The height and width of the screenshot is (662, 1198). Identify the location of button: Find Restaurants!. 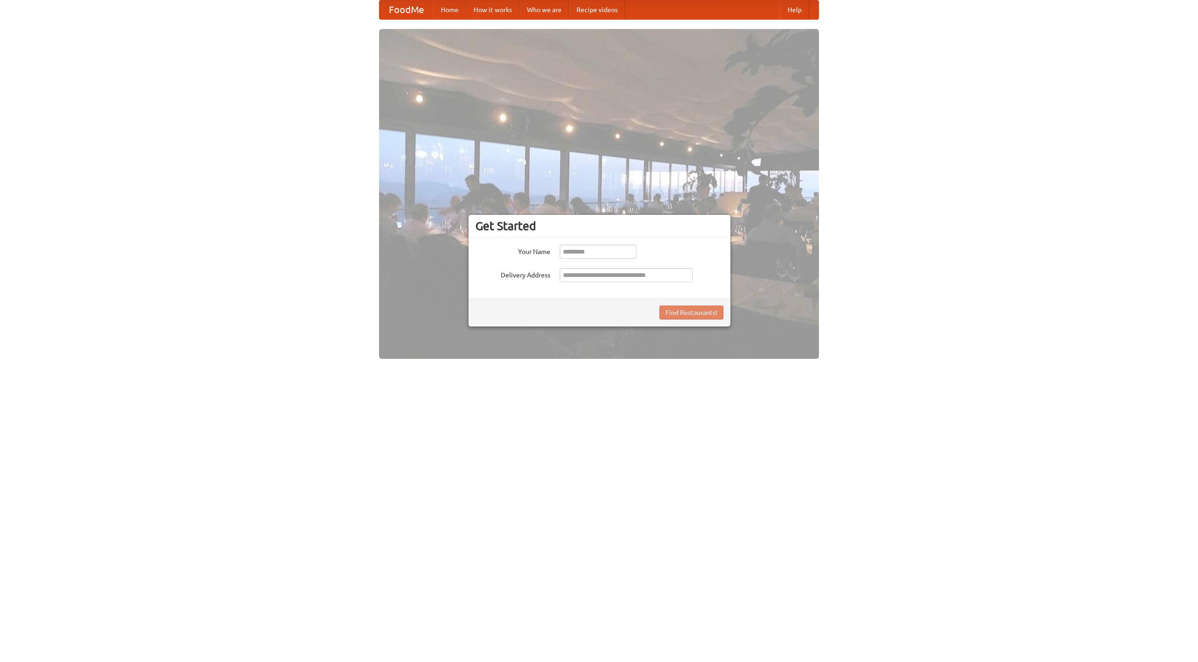
(691, 313).